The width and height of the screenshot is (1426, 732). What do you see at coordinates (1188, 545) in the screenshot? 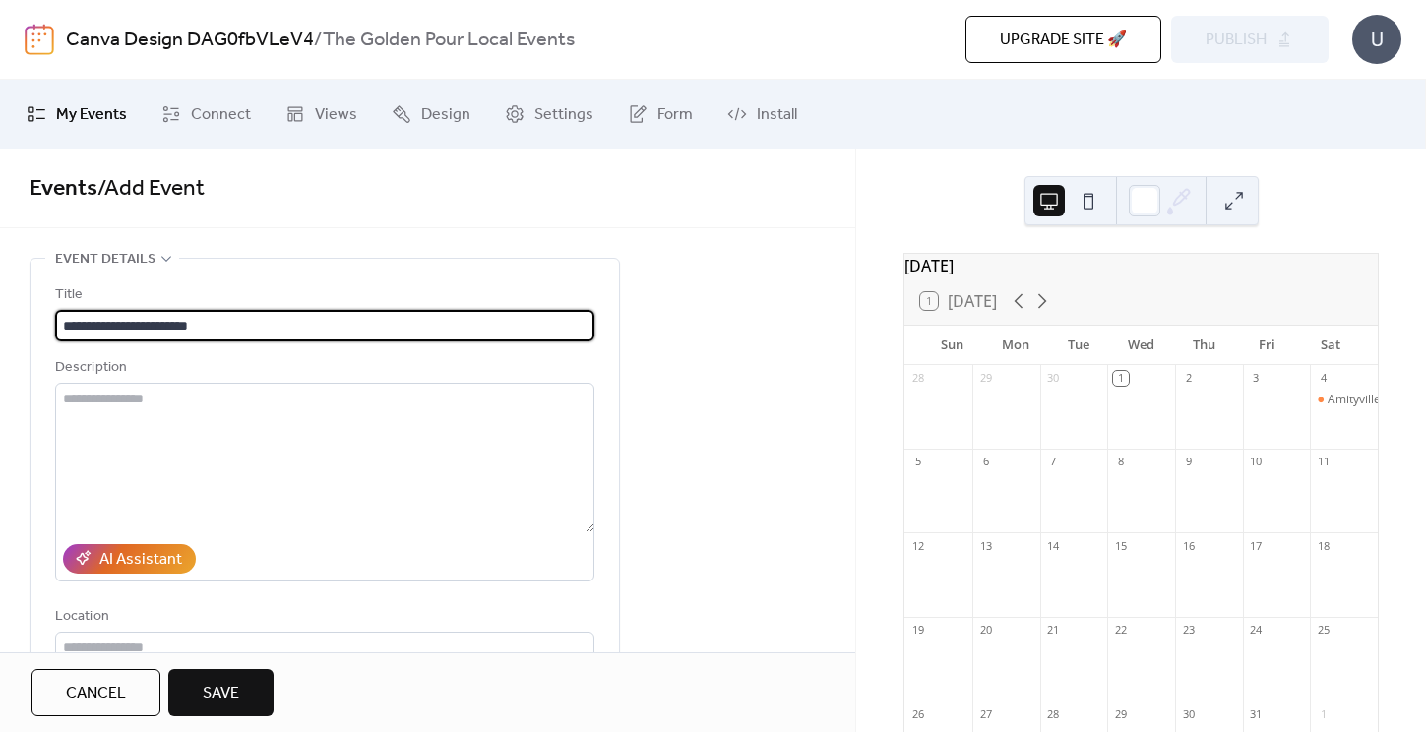
I see `div: 16` at bounding box center [1188, 545].